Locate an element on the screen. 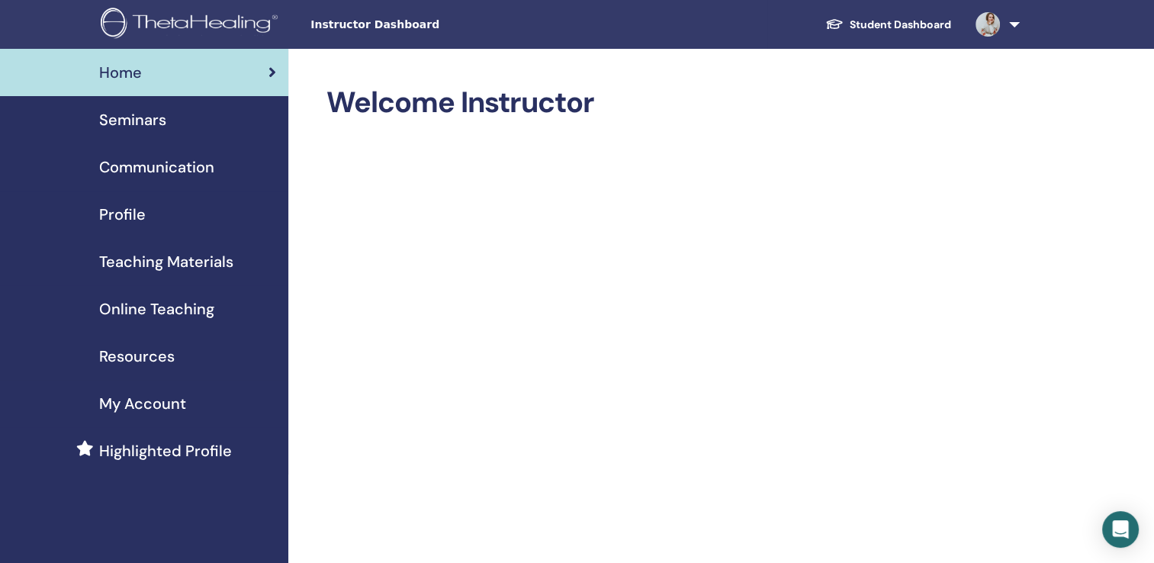 This screenshot has height=563, width=1154. span: Instructor Dashboard is located at coordinates (425, 24).